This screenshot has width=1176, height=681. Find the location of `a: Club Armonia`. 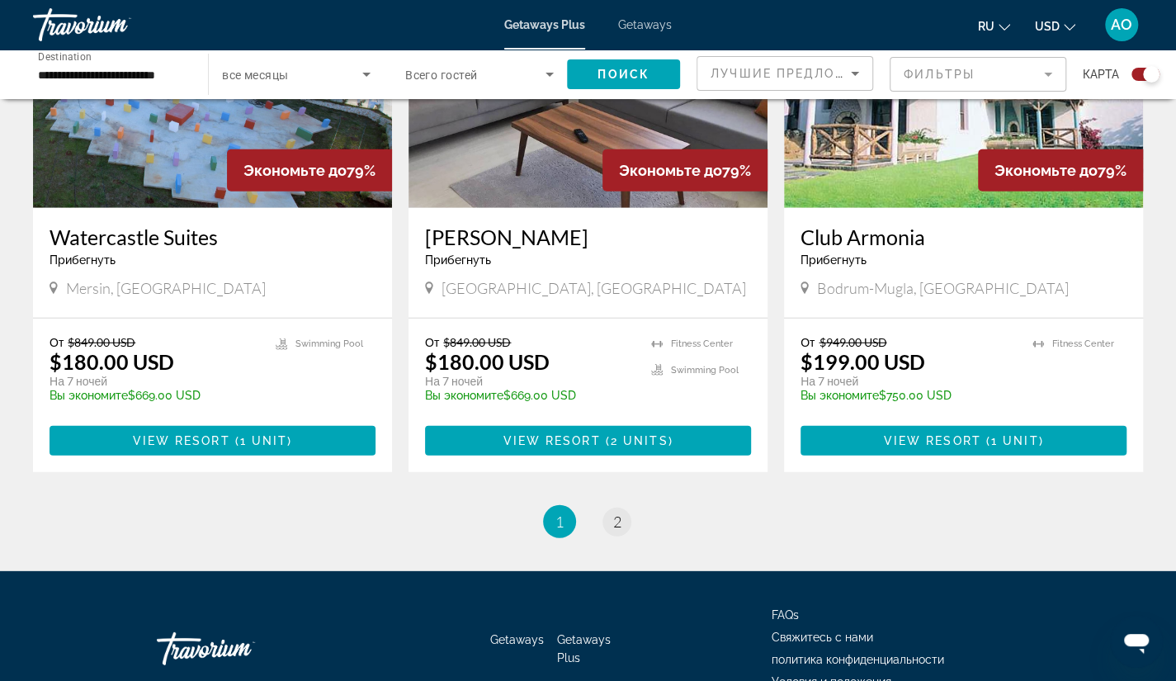

a: Club Armonia is located at coordinates (963, 237).